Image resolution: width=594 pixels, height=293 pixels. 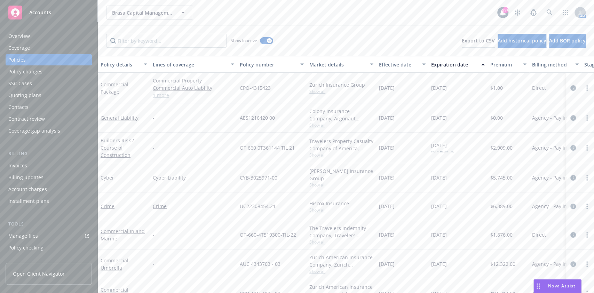 What do you see at coordinates (107, 178) in the screenshot?
I see `a: Cyber` at bounding box center [107, 178].